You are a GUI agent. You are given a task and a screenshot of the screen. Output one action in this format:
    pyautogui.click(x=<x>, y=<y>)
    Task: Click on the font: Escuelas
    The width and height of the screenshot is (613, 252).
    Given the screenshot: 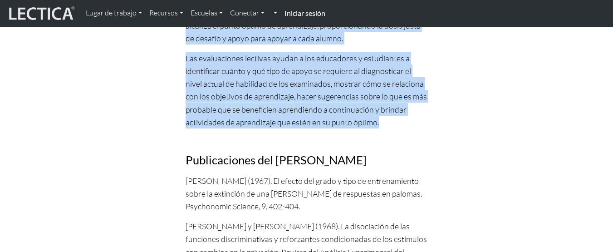 What is the action you would take?
    pyautogui.click(x=204, y=13)
    